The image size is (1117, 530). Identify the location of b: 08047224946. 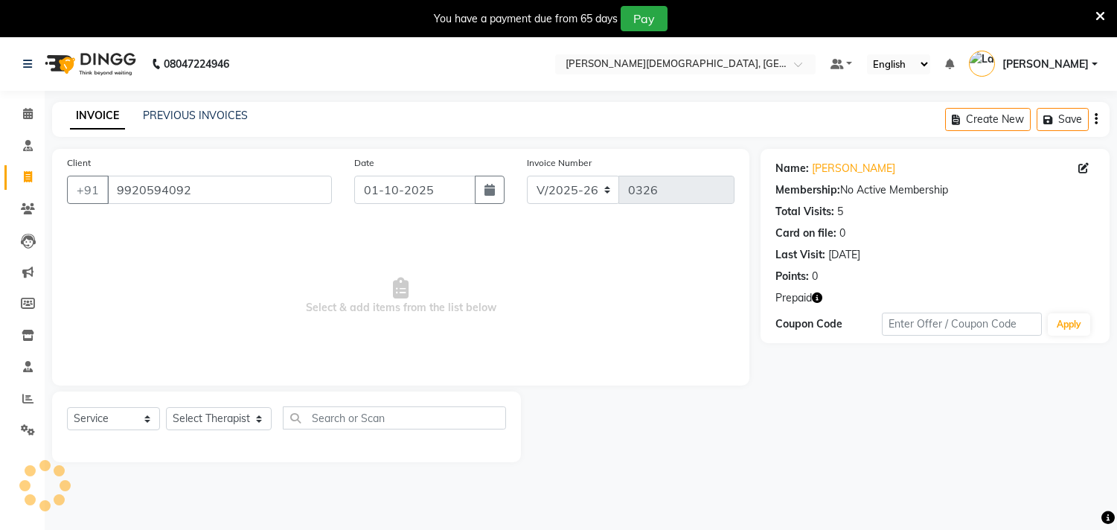
(197, 64).